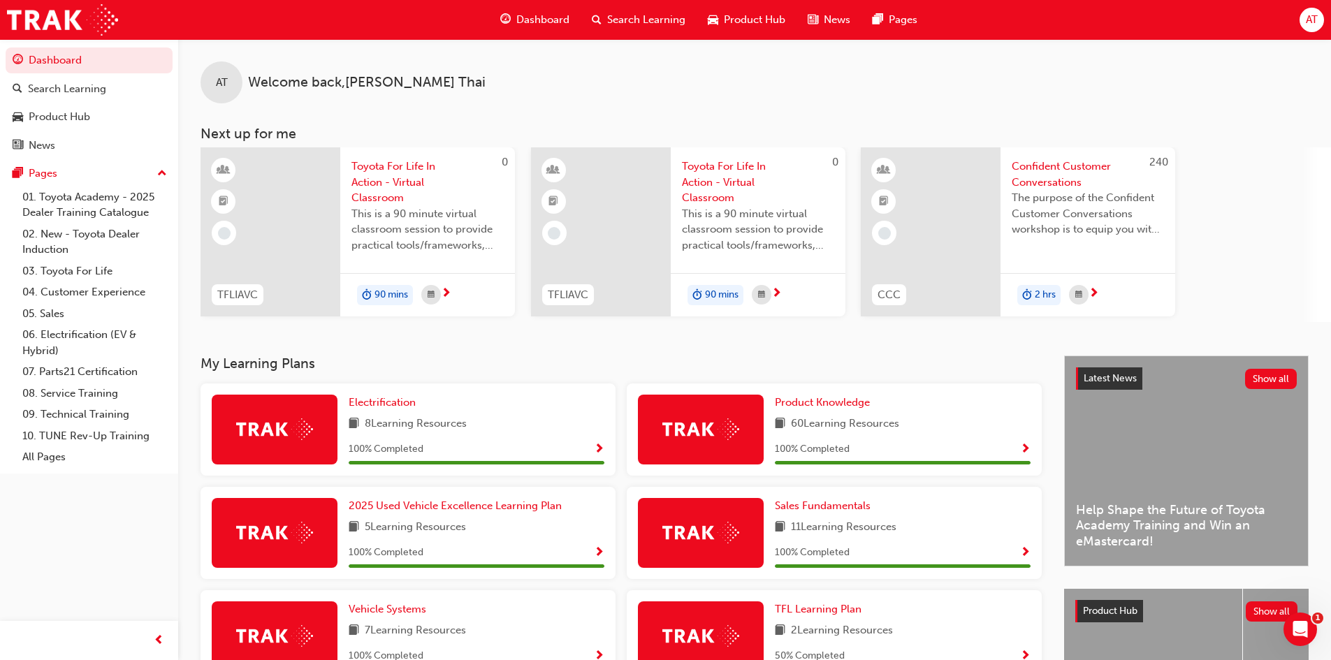 This screenshot has width=1331, height=660. Describe the element at coordinates (822, 506) in the screenshot. I see `span: Sales Fundamentals` at that location.